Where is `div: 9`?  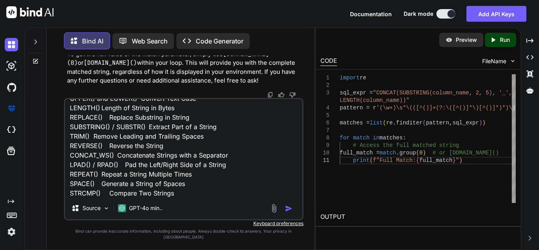
div: 9 is located at coordinates (325, 145).